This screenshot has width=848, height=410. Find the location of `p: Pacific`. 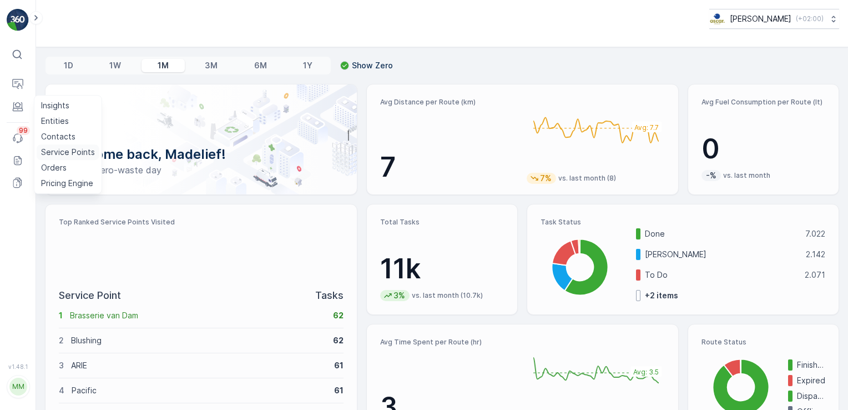

p: Pacific is located at coordinates (199, 390).